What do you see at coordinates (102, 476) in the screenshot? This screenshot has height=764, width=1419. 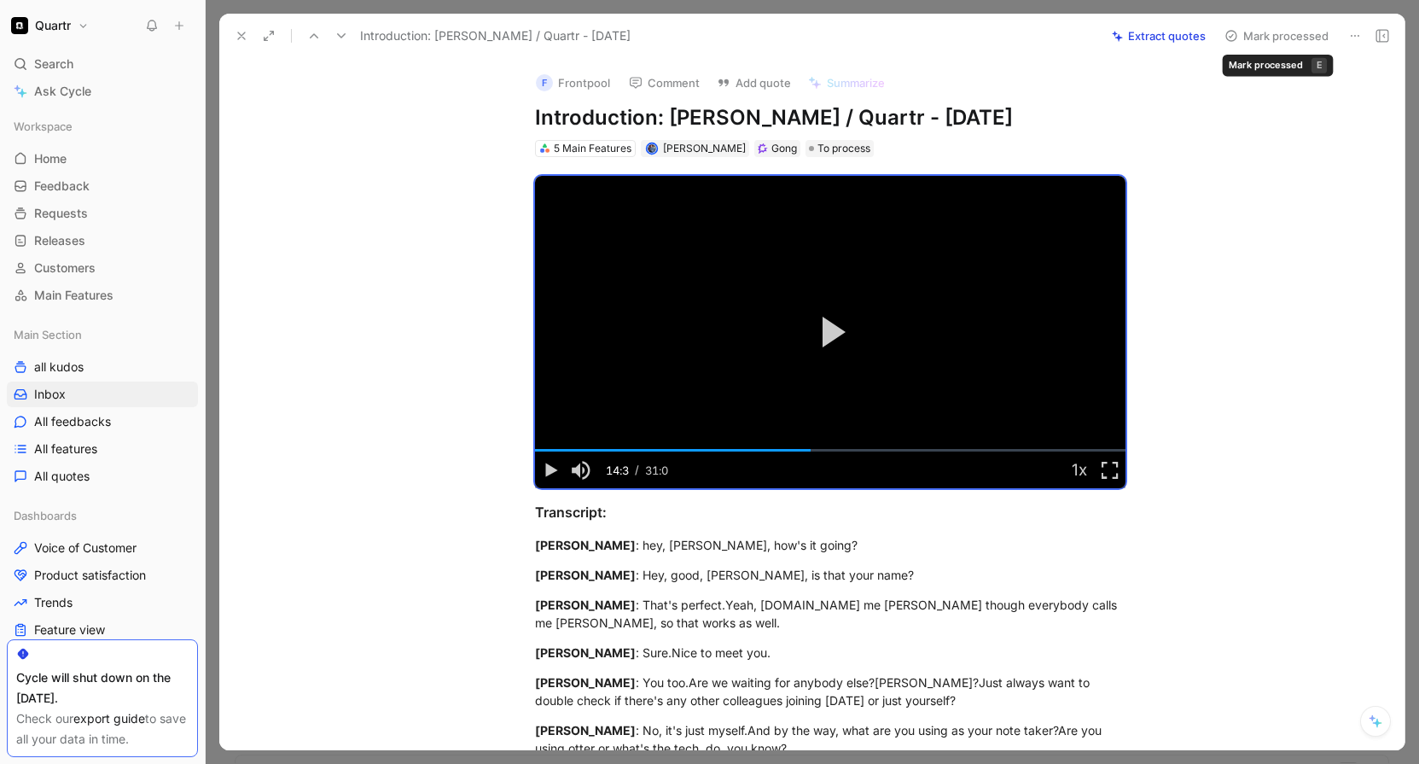 I see `a: All quotes` at bounding box center [102, 476].